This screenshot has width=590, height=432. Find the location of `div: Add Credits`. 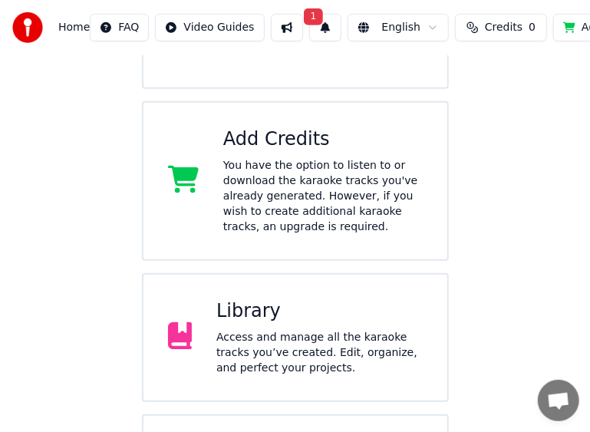

div: Add Credits is located at coordinates (323, 140).